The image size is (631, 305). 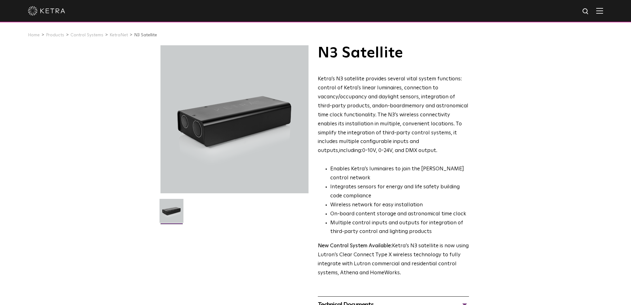 I want to click on li: Wireless network for easy installation, so click(x=399, y=205).